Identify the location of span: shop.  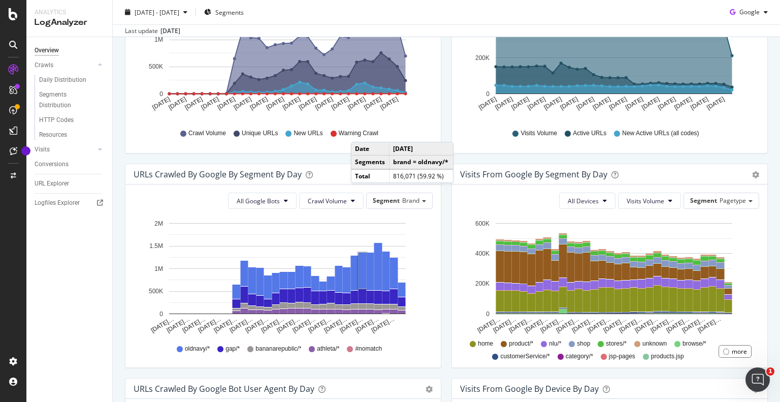
(584, 343).